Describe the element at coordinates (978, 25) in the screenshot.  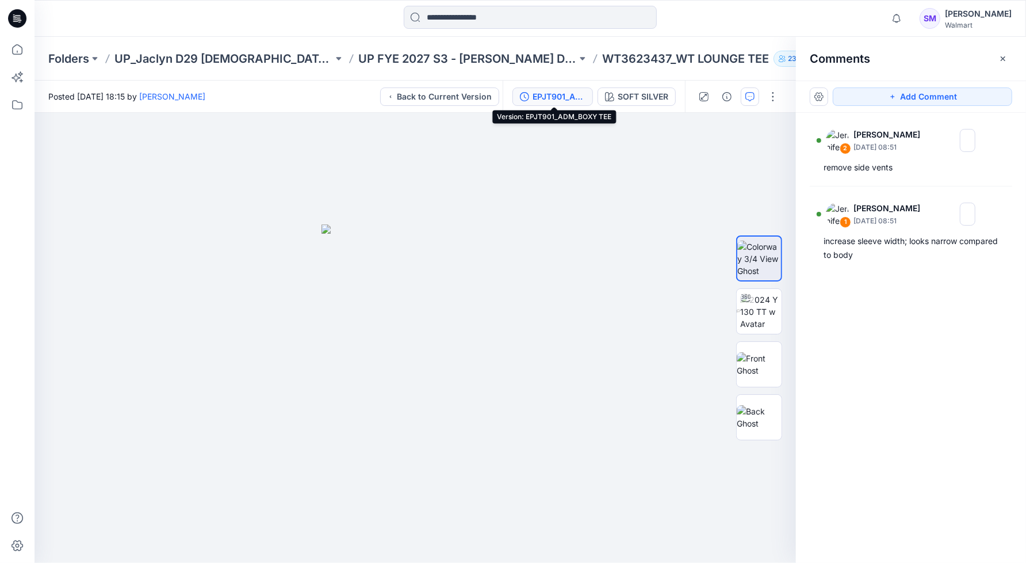
I see `div: Walmart` at that location.